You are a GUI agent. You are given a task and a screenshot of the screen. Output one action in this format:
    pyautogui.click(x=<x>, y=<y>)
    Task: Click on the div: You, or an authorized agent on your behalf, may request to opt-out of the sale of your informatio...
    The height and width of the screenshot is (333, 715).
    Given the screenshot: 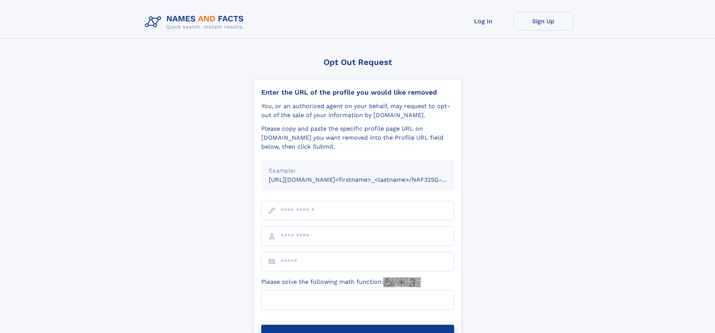 What is the action you would take?
    pyautogui.click(x=357, y=111)
    